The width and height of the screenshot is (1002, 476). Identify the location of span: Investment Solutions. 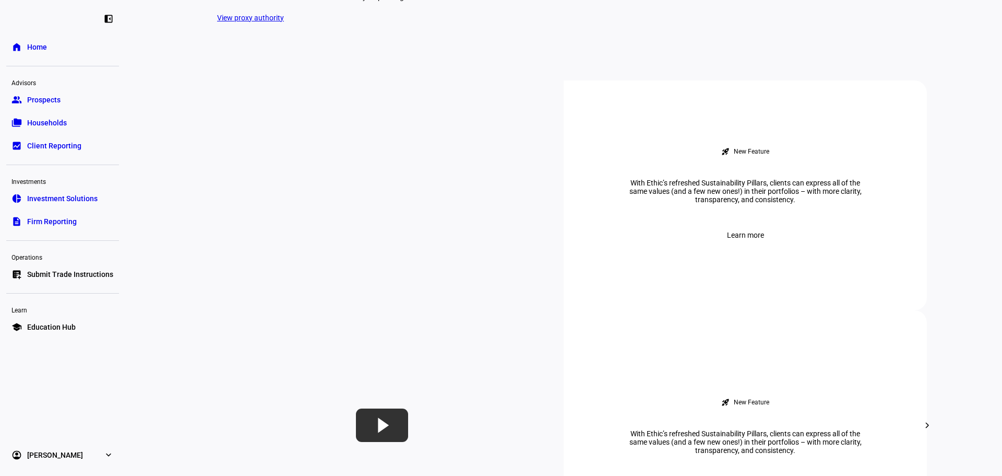
(62, 198).